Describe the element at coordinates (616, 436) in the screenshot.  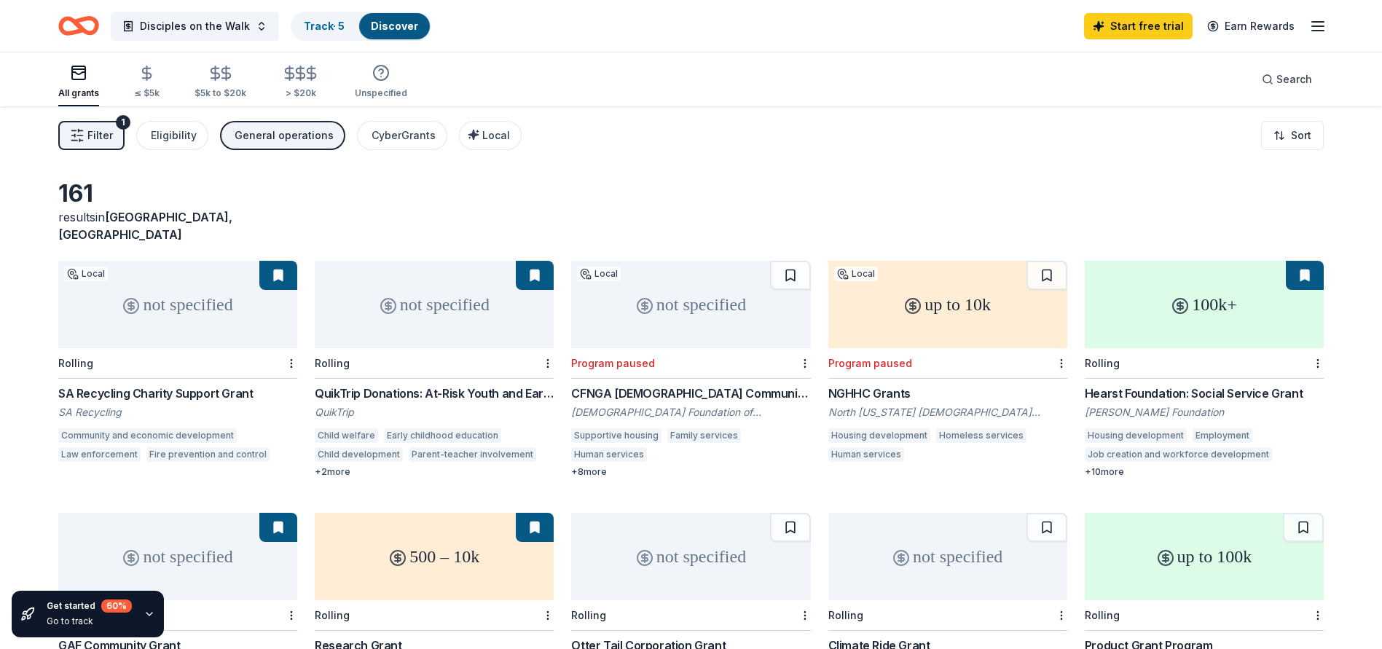
I see `div: Supportive housing` at that location.